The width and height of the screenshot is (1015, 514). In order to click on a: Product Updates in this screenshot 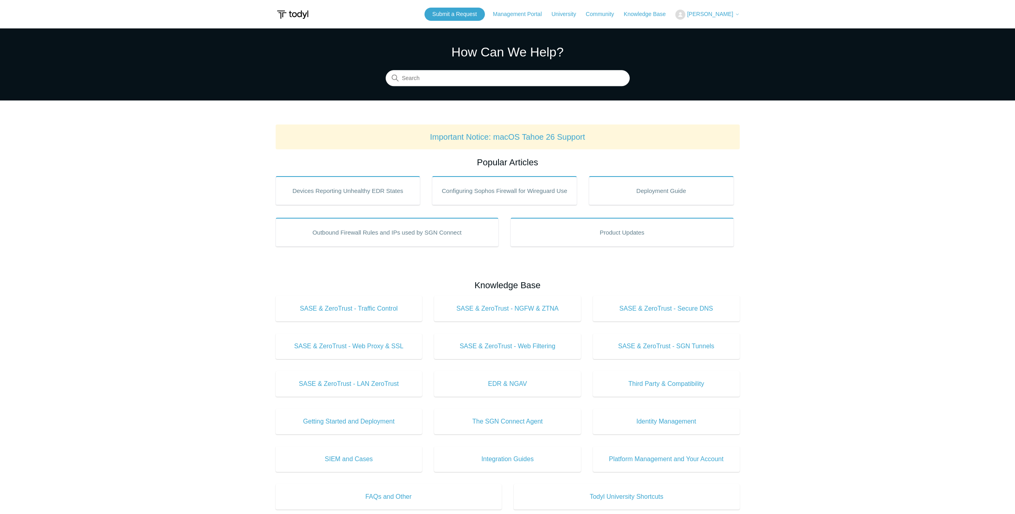, I will do `click(622, 232)`.